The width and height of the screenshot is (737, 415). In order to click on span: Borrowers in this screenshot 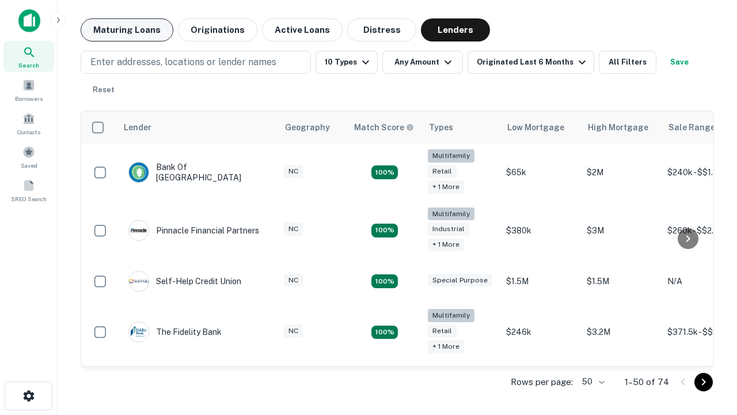, I will do `click(29, 98)`.